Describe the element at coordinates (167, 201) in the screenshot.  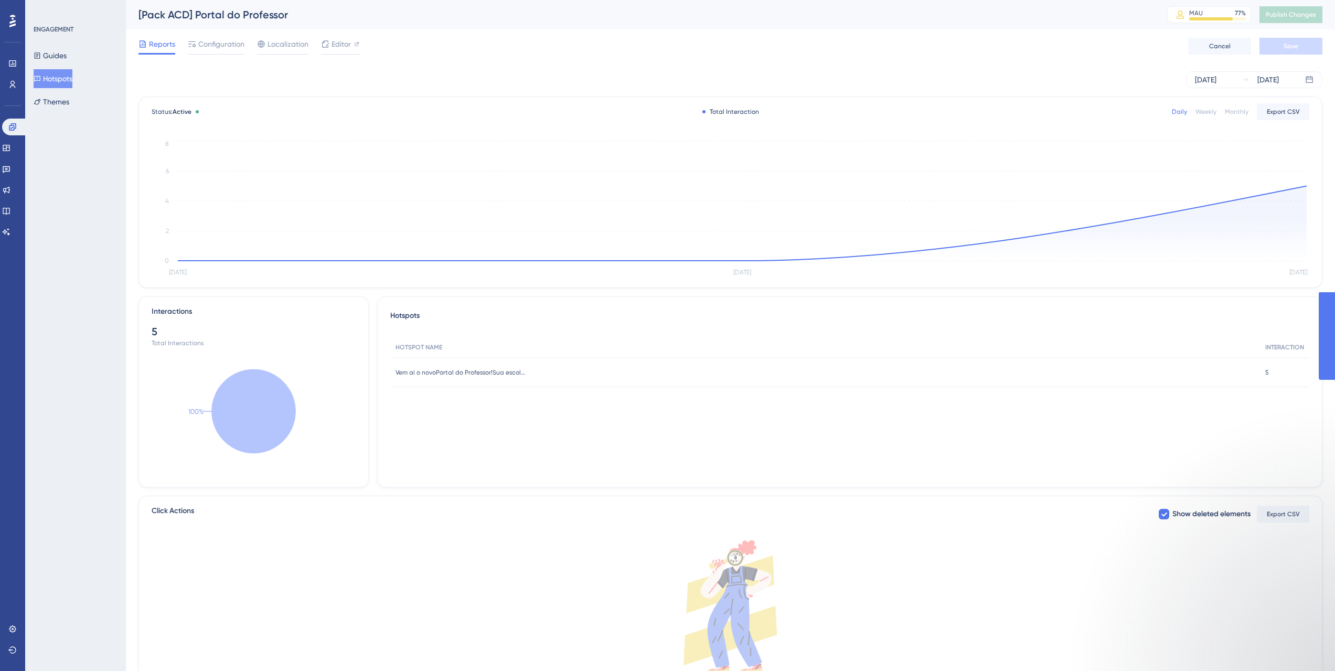
I see `tspan: 4` at that location.